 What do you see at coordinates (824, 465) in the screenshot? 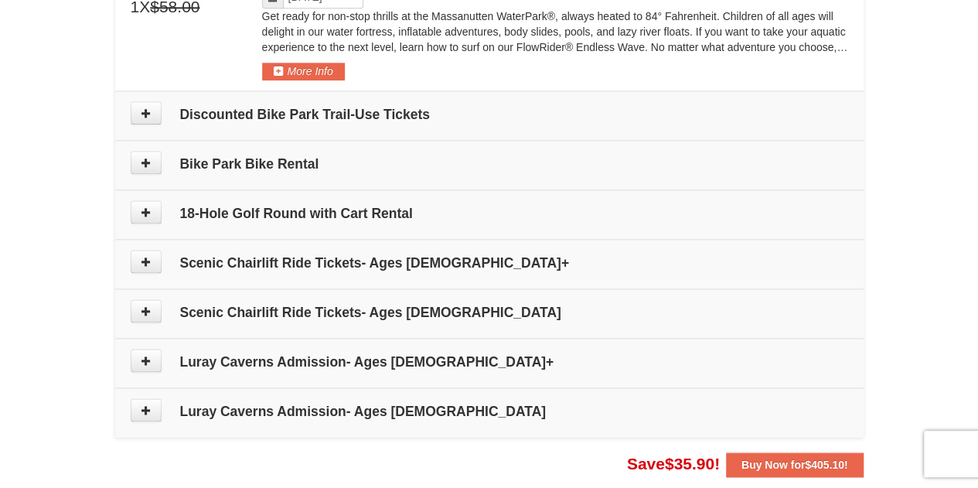
I see `span: $405.10` at bounding box center [824, 465].